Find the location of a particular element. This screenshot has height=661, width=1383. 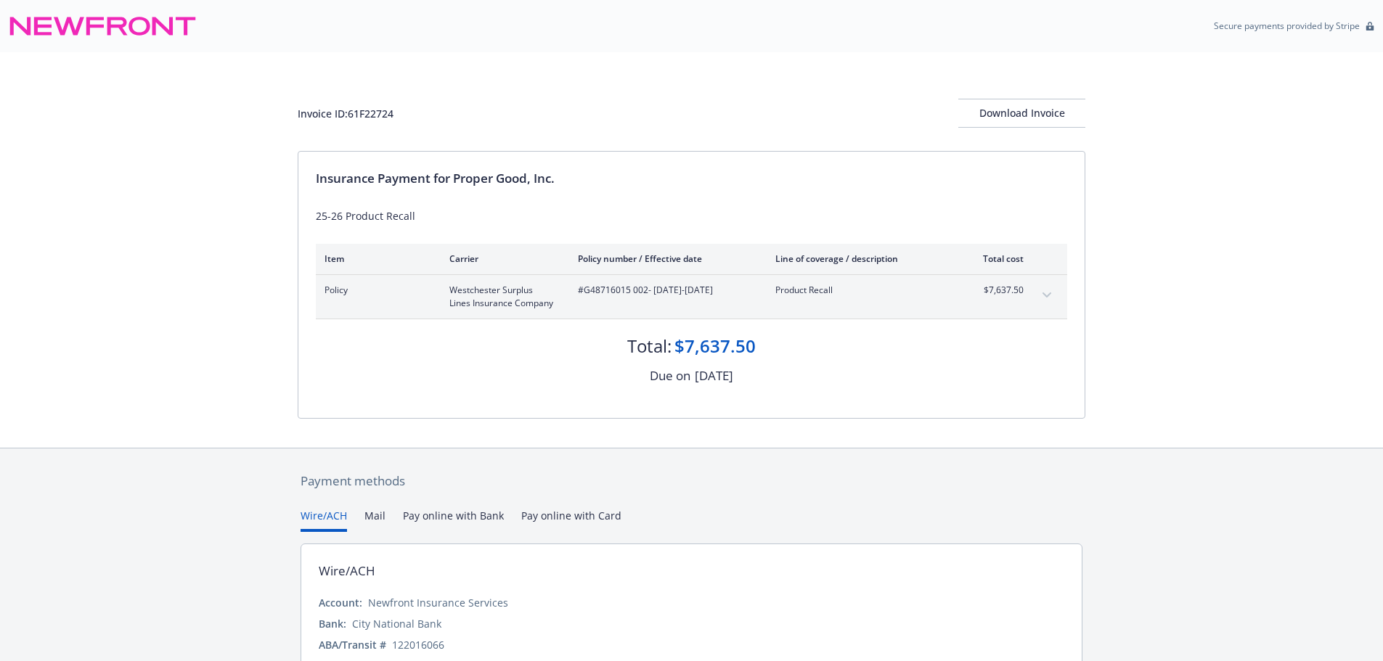

button: Pay online with Card is located at coordinates (571, 520).